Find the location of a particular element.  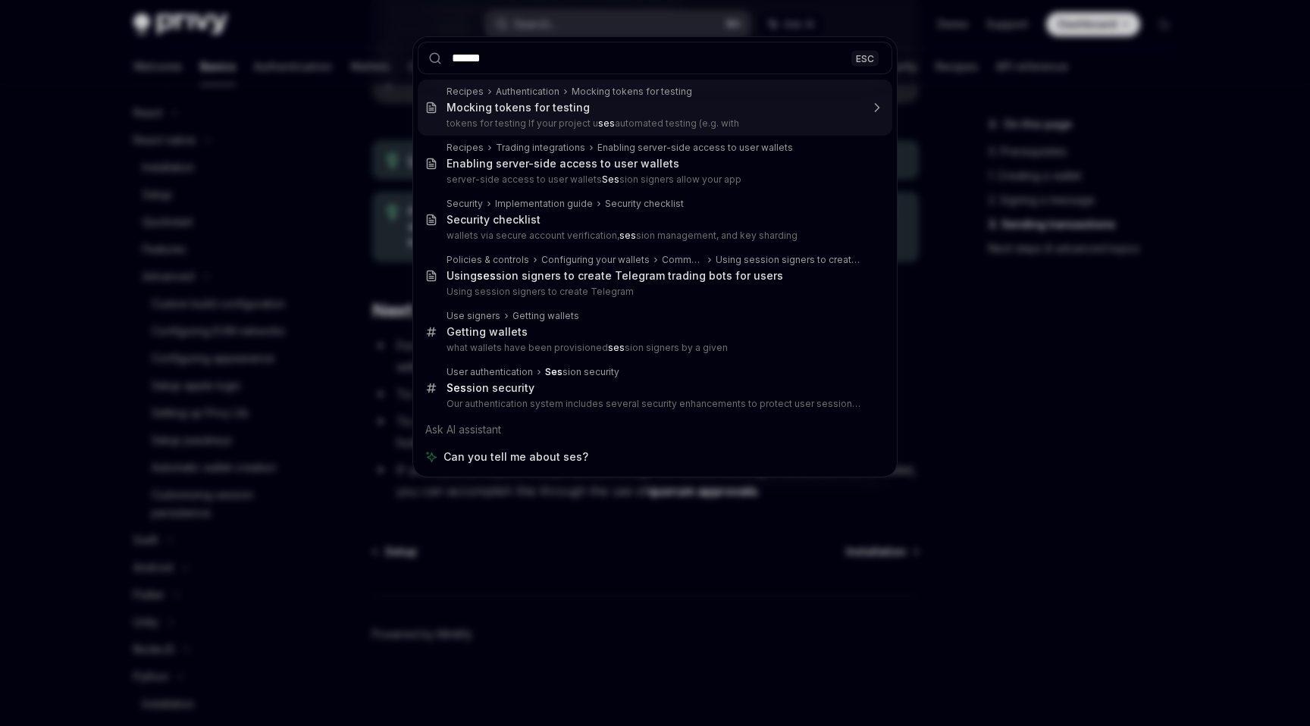

p: Using session signers to create Telegram is located at coordinates (653, 292).